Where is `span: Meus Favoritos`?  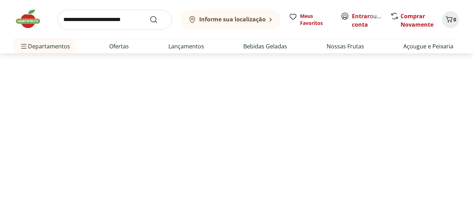 span: Meus Favoritos is located at coordinates (316, 20).